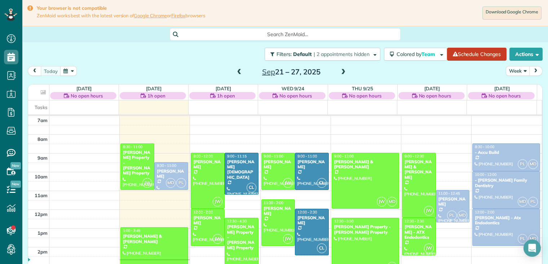 This screenshot has height=264, width=548. What do you see at coordinates (237, 221) in the screenshot?
I see `span: 12:30 - 4:30` at bounding box center [237, 221].